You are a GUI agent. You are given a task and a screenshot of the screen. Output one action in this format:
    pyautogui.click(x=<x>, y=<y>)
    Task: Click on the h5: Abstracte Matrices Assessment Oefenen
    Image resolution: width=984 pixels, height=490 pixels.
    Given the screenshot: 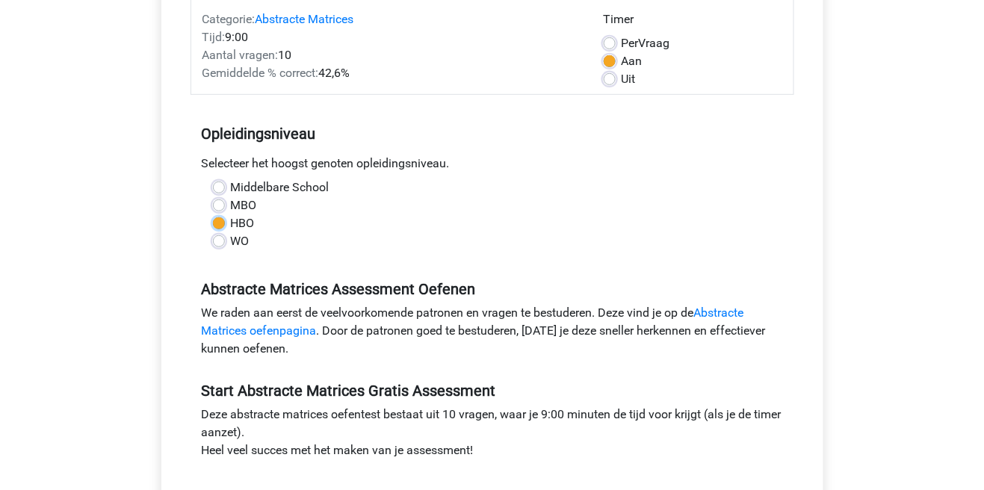 What is the action you would take?
    pyautogui.click(x=492, y=289)
    